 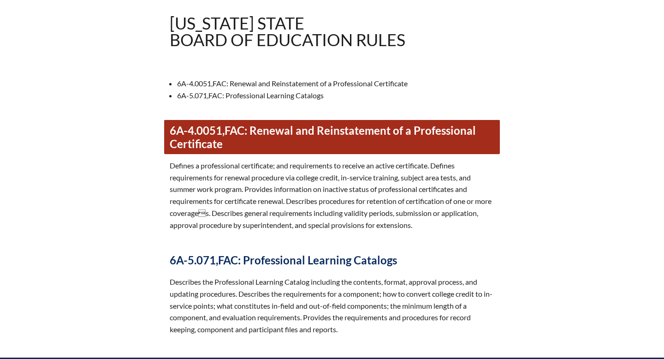 I want to click on p: Describes the Professional Learning Catalog including the contents, format, approval process, and..., so click(x=332, y=305).